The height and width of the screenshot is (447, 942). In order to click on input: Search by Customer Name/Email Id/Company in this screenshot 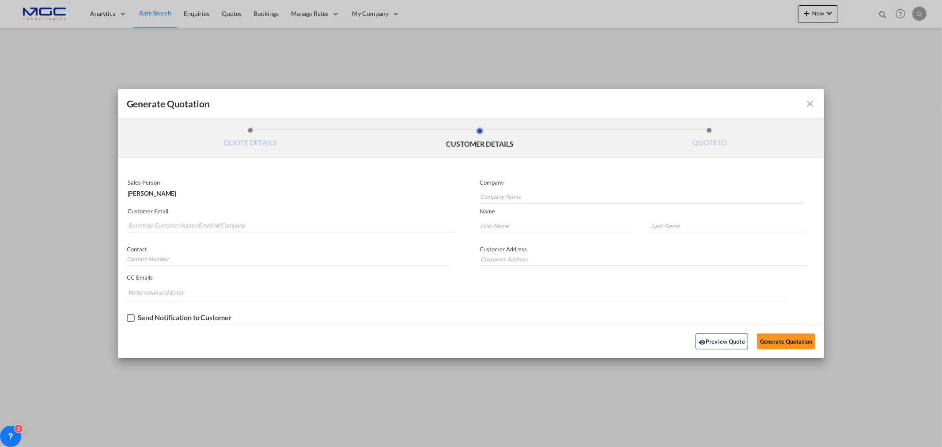, I will do `click(291, 226)`.